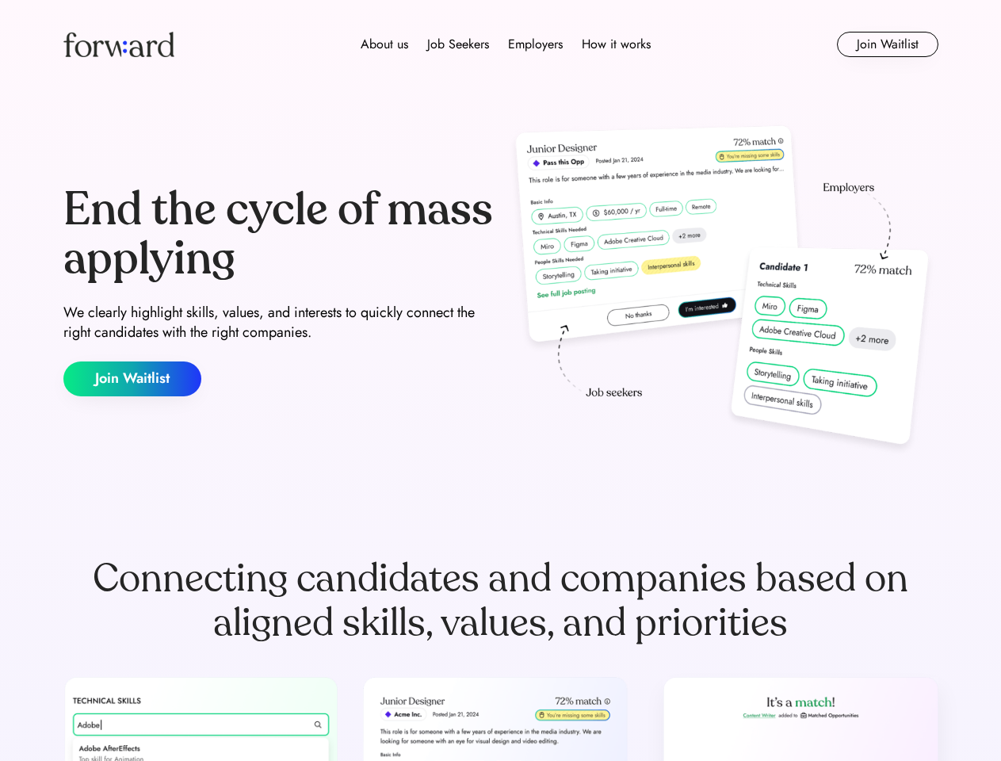  What do you see at coordinates (501, 601) in the screenshot?
I see `div: Connecting candidates and companies based on aligned skills, values, and priorities` at bounding box center [501, 601].